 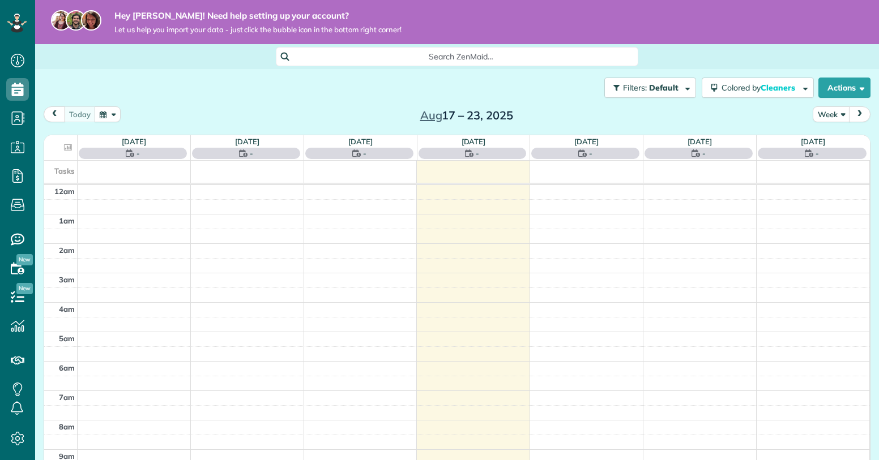 I want to click on a: Filters: Default, so click(x=647, y=88).